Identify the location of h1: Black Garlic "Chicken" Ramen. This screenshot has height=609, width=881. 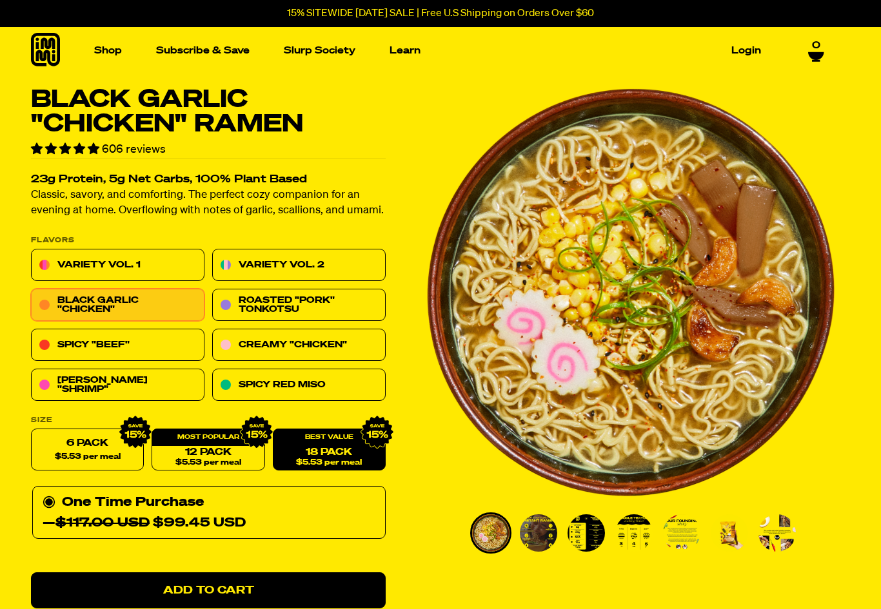
(208, 112).